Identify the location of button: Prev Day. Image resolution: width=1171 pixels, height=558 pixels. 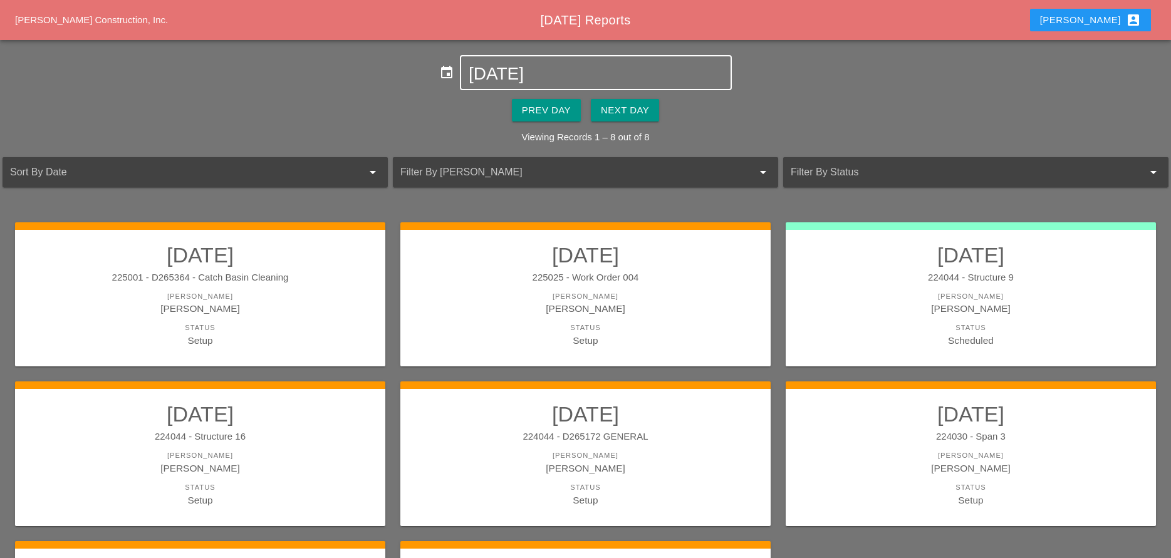
(546, 110).